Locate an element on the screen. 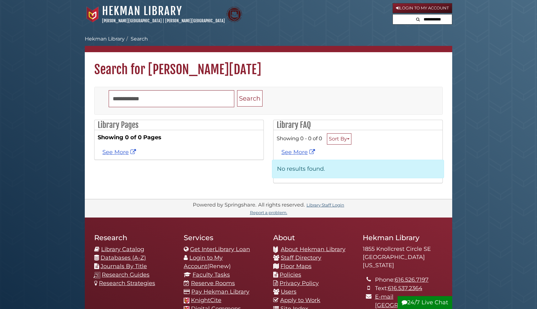 The height and width of the screenshot is (309, 537). a: See more Merino, Noel results is located at coordinates (120, 152).